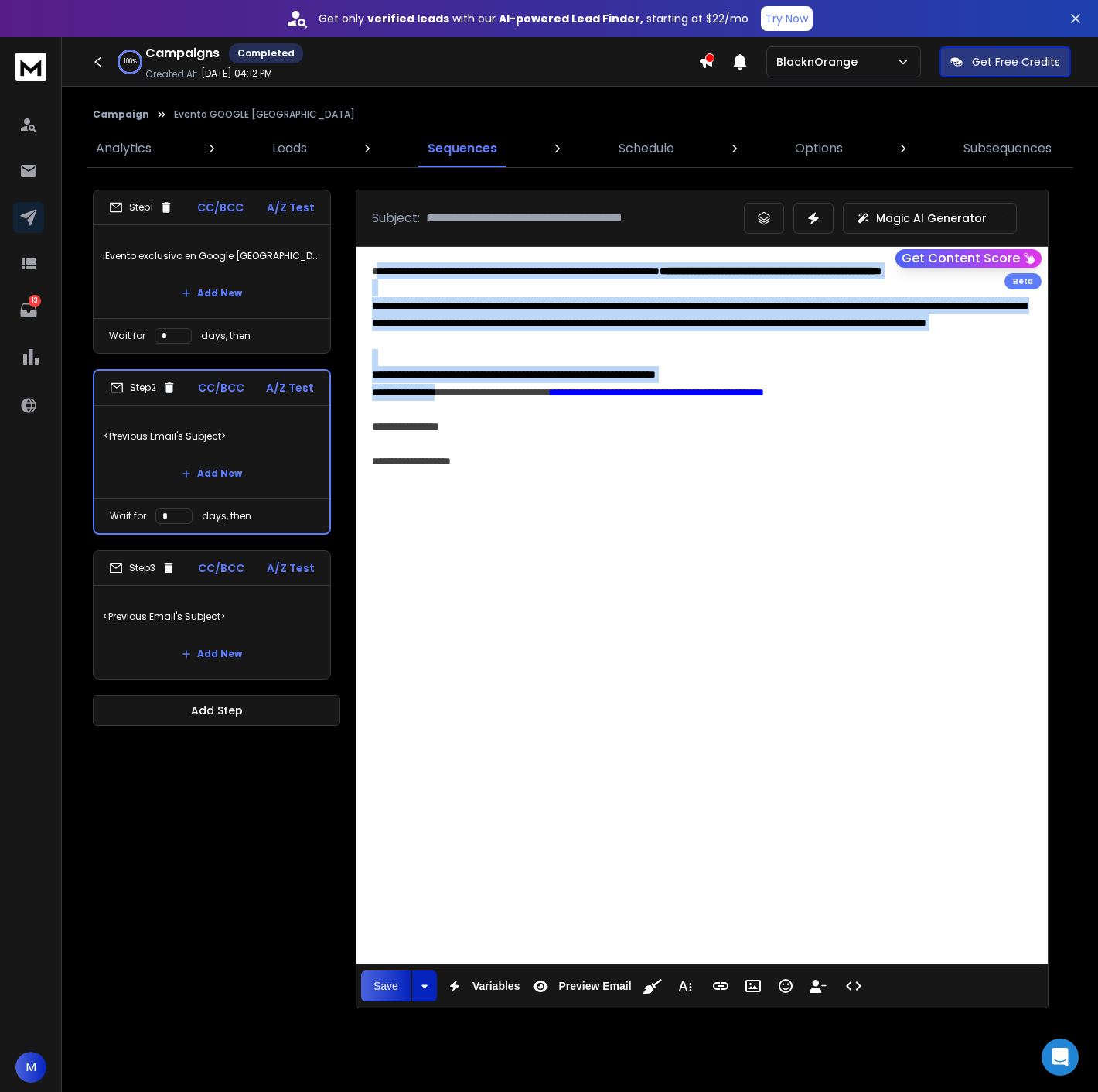 The image size is (1098, 1092). I want to click on button: Add Step, so click(217, 710).